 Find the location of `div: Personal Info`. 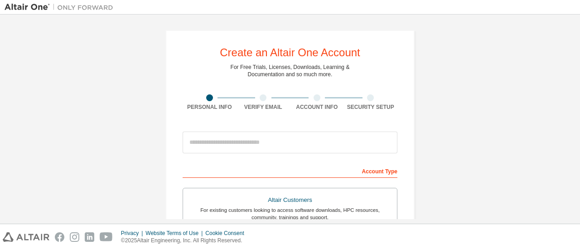

div: Personal Info is located at coordinates (210, 107).